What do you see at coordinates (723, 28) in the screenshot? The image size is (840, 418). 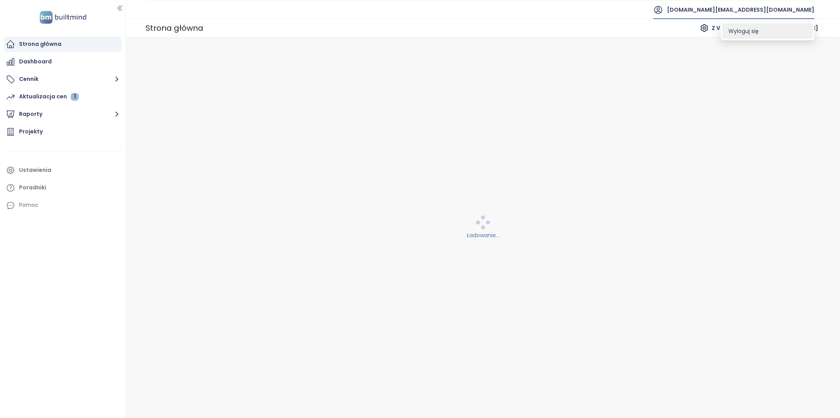 I see `span: Z VAT` at bounding box center [723, 28].